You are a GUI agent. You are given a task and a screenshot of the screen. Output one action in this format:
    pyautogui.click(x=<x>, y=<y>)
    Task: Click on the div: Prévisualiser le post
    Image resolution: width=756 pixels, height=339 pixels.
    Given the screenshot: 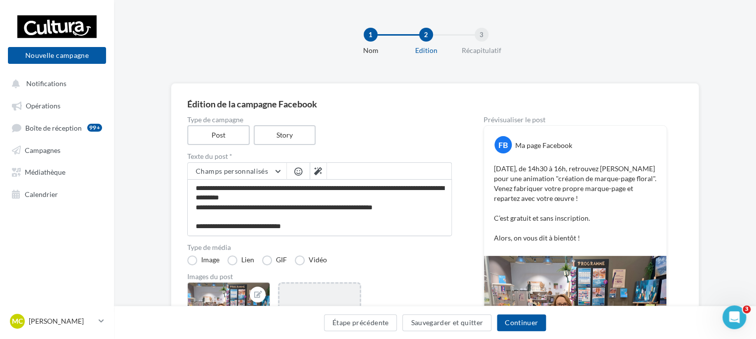 What is the action you would take?
    pyautogui.click(x=575, y=120)
    